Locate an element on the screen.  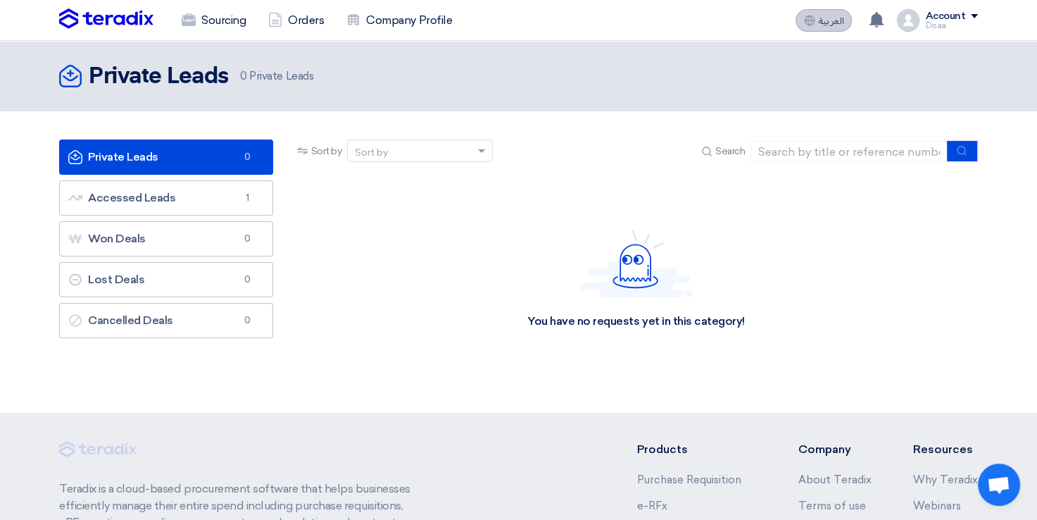
span: Sort by is located at coordinates (327, 151).